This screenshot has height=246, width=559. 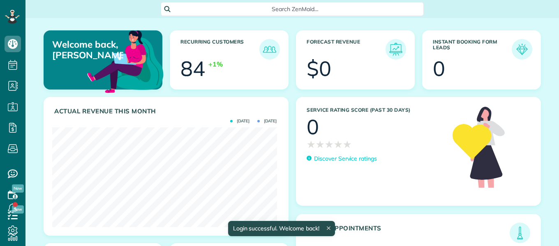 What do you see at coordinates (396, 49) in the screenshot?
I see `img: icon_forecast_revenue-8c13a41c7ed35a8dcfafea3cbb826a0462acb37728057bba2d056411b612bbbe.png` at bounding box center [396, 49].